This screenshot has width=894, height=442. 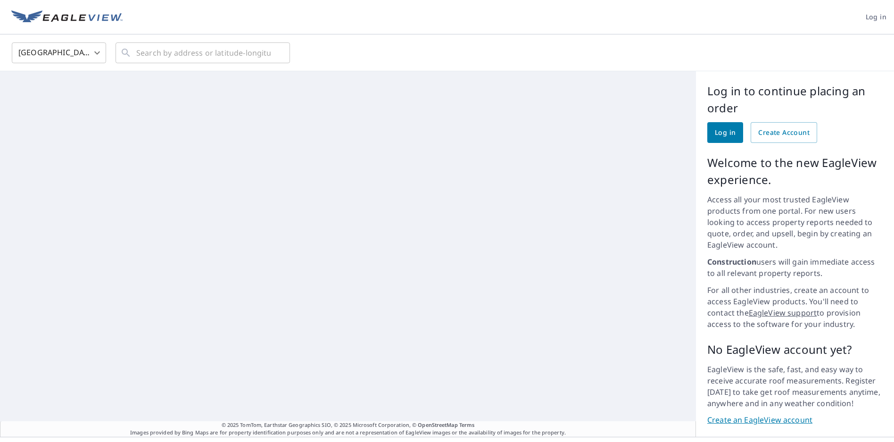 What do you see at coordinates (348, 425) in the screenshot?
I see `span: © 2025 TomTom, Earthstar Geographics SIO, © 2025 Microsoft Corporation, ©` at bounding box center [348, 425].